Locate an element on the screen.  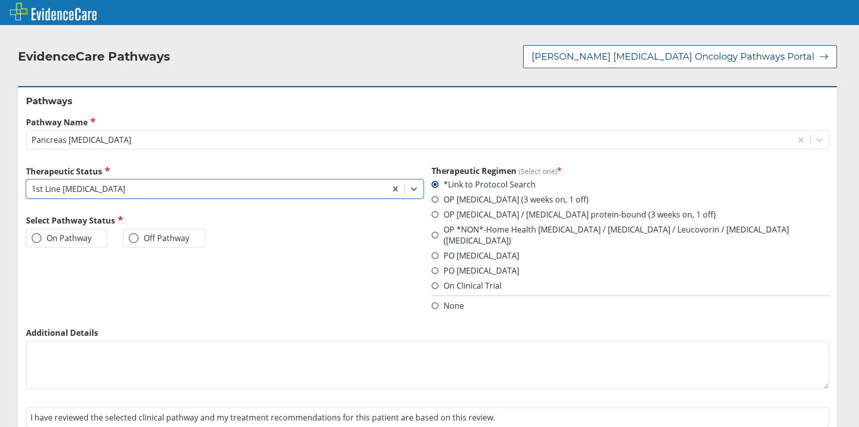
h2: EvidenceCare Pathways is located at coordinates (94, 57).